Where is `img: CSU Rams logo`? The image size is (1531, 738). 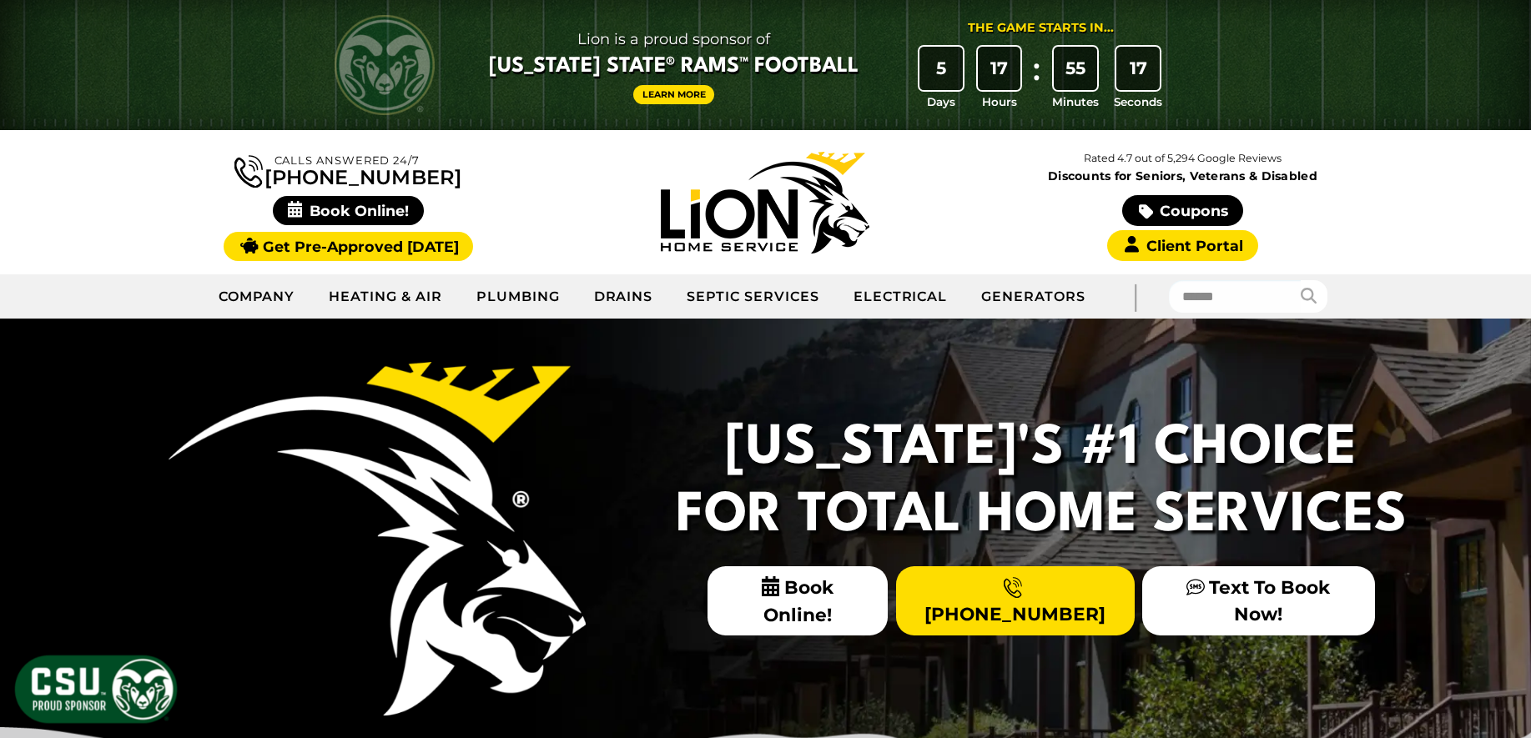
img: CSU Rams logo is located at coordinates (385, 65).